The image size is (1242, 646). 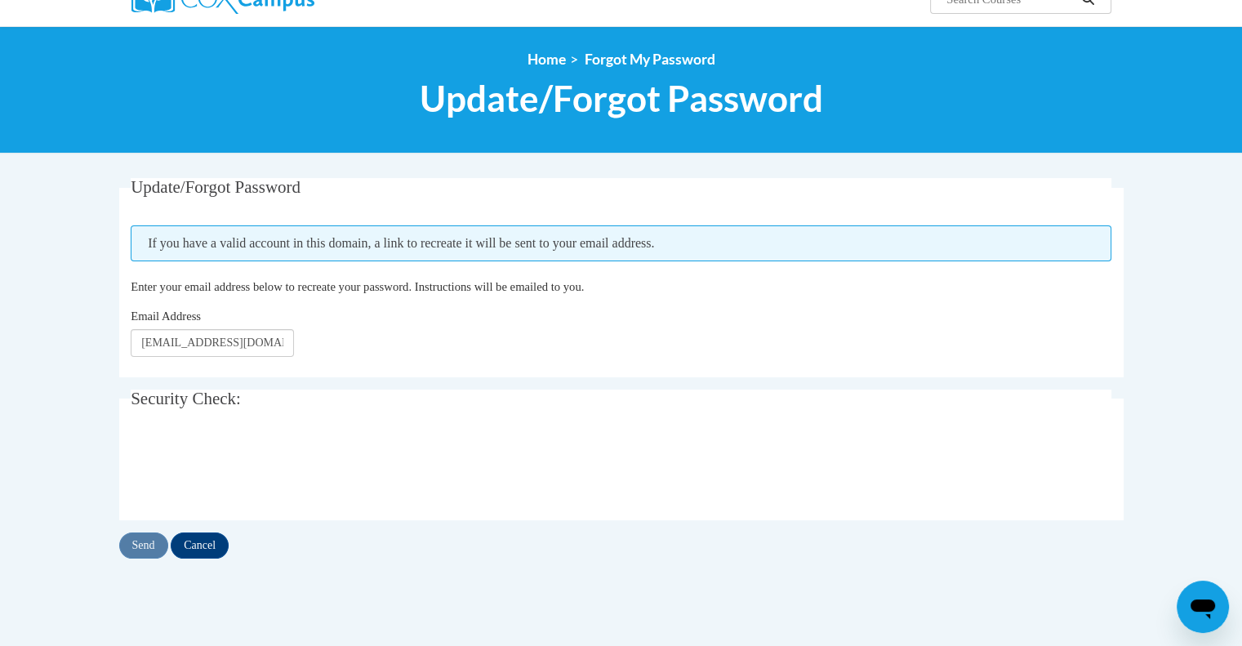 What do you see at coordinates (185, 399) in the screenshot?
I see `span: Security Check:` at bounding box center [185, 399].